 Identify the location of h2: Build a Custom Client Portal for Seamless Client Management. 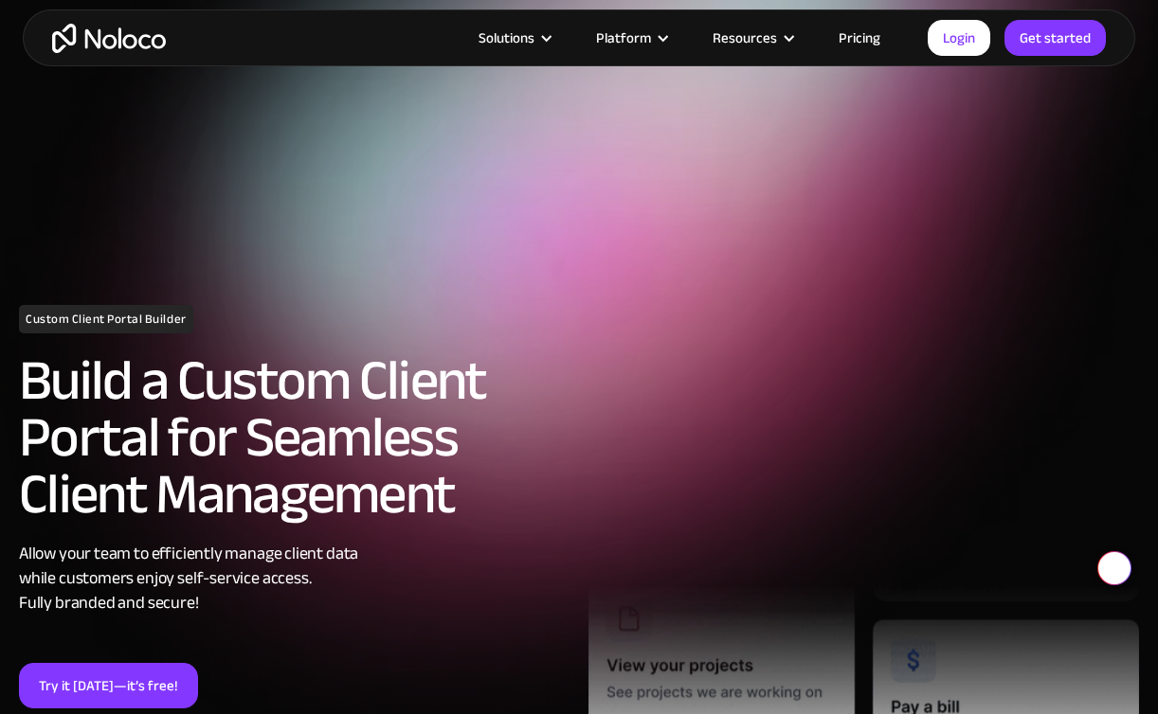
(294, 438).